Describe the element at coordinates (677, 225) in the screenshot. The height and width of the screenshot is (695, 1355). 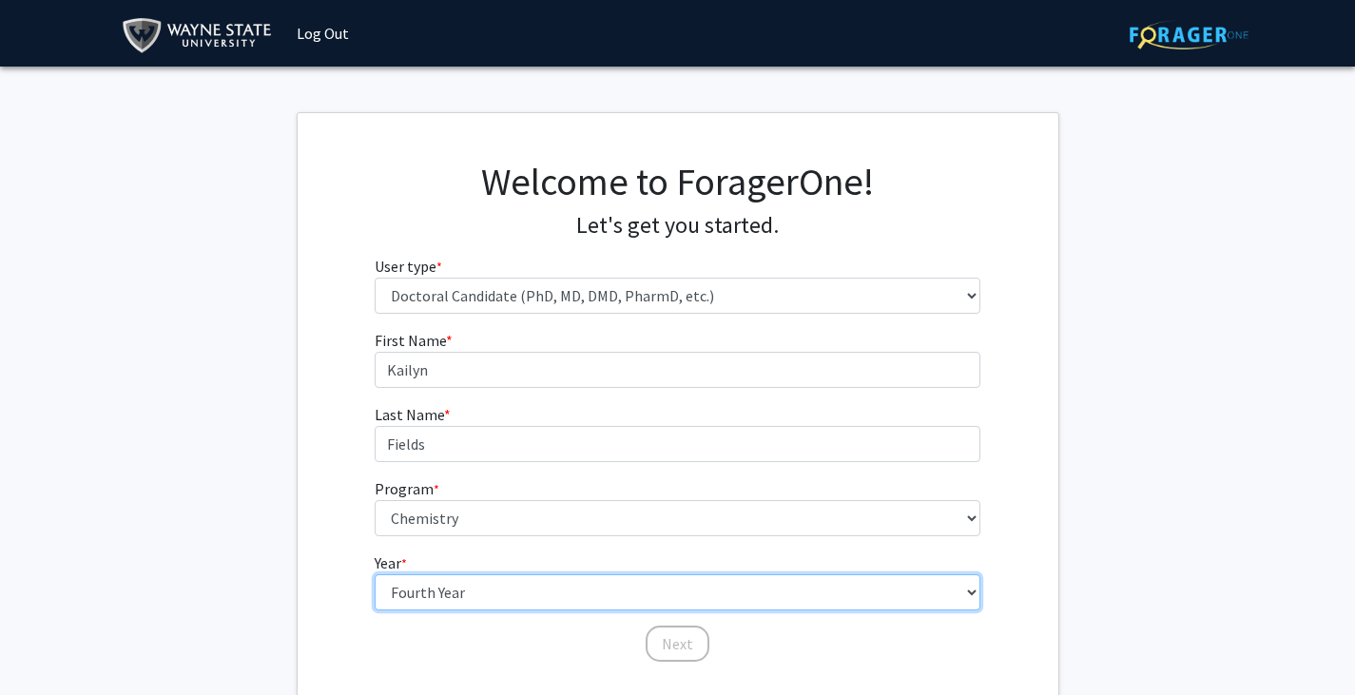
I see `h4: Let's get you started.` at that location.